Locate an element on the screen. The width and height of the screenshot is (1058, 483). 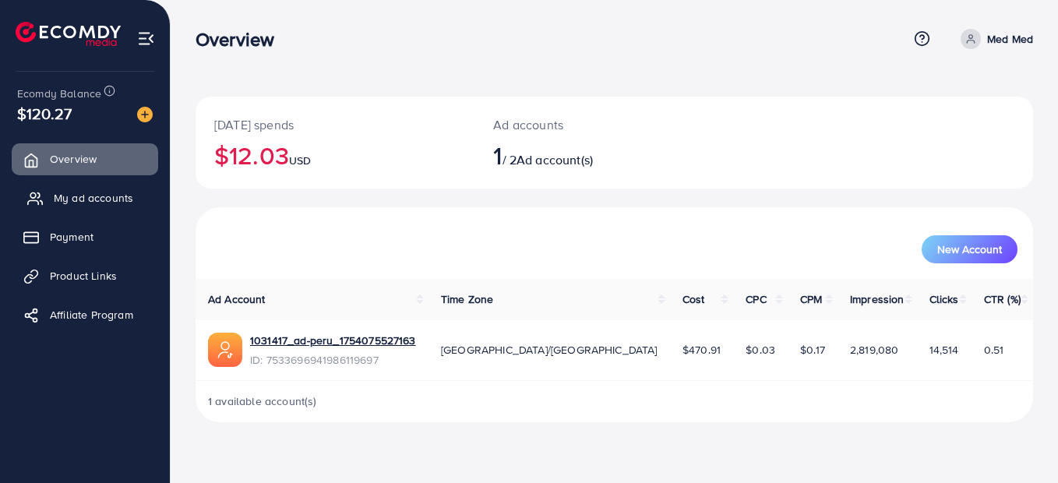
span: Time Zone is located at coordinates (467, 299).